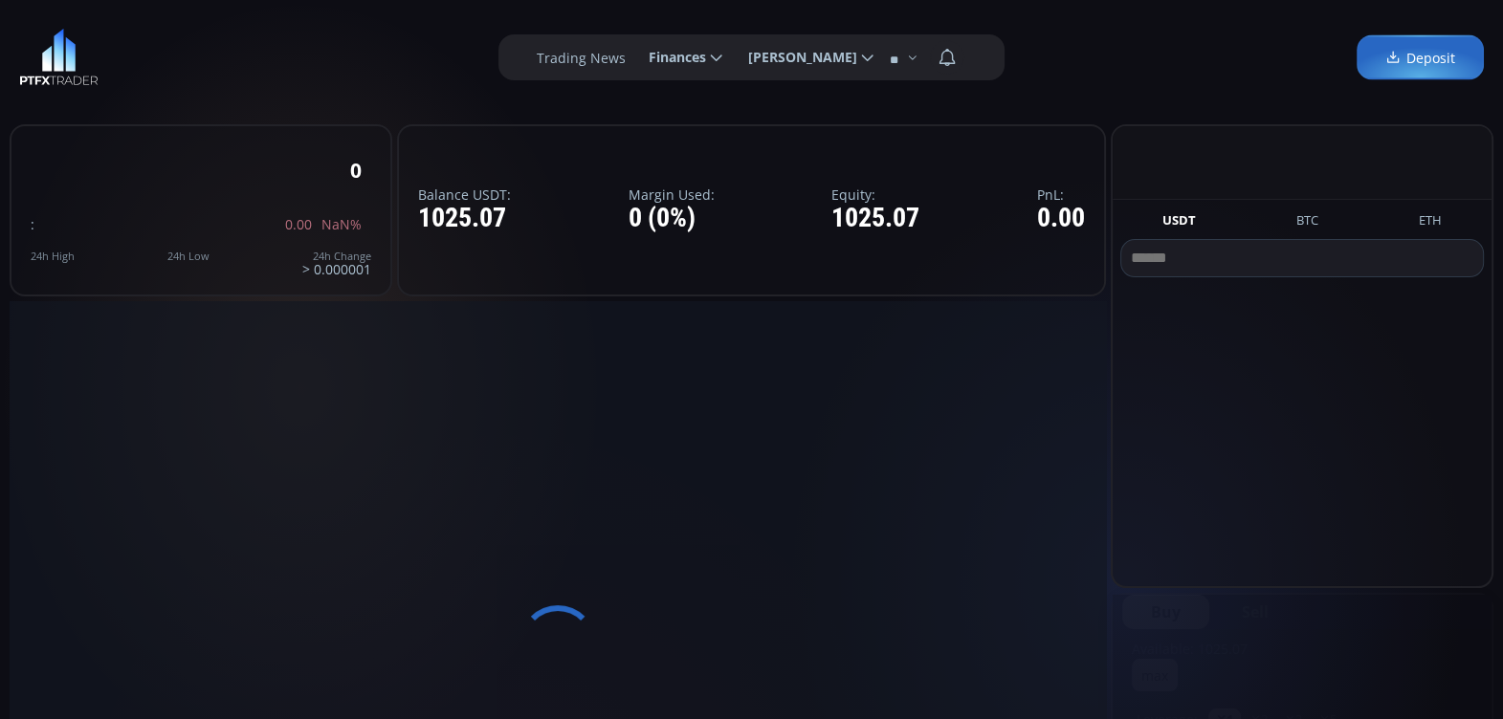 The width and height of the screenshot is (1503, 719). I want to click on label: PnL:, so click(1061, 194).